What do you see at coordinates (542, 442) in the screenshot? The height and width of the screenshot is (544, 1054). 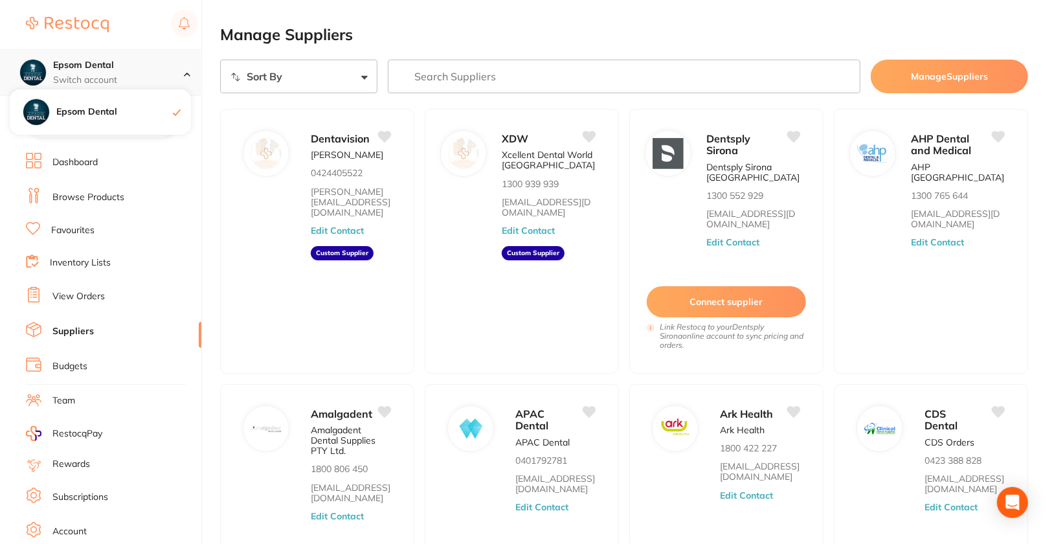 I see `p: APAC Dental` at bounding box center [542, 442].